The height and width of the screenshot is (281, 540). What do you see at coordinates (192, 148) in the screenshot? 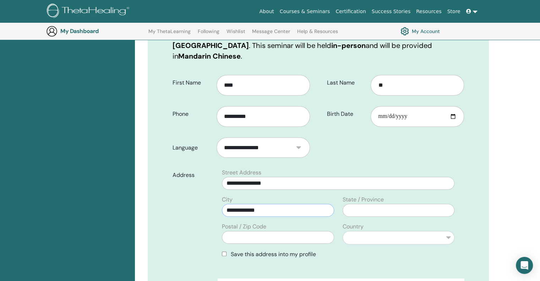
I see `label: Language` at bounding box center [192, 148].